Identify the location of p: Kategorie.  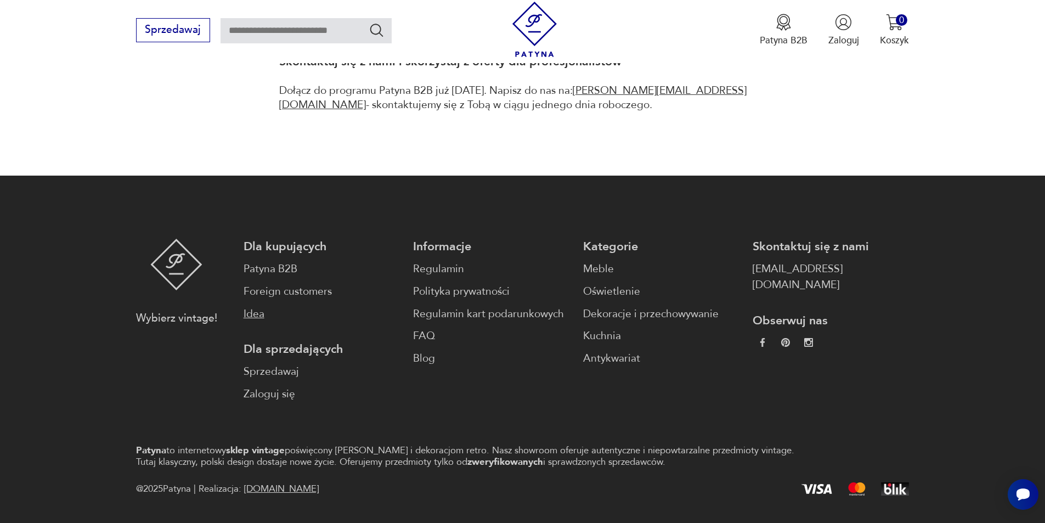
(661, 246).